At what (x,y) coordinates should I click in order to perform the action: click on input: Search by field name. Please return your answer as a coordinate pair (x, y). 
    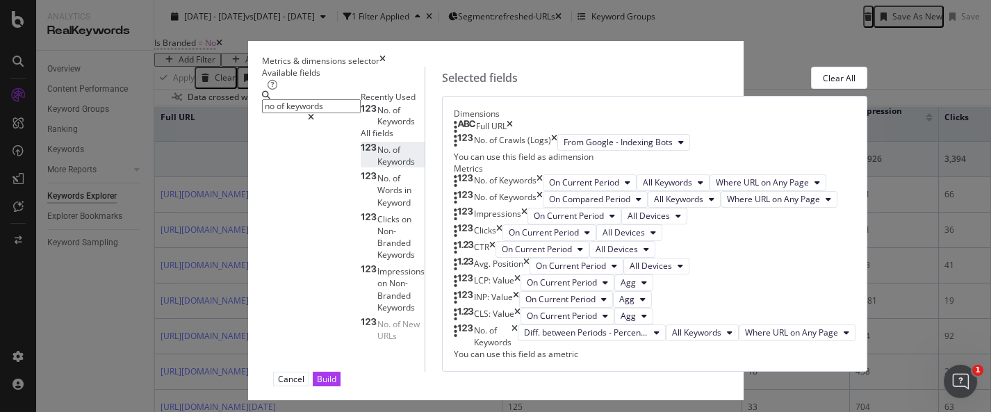
    Looking at the image, I should click on (311, 106).